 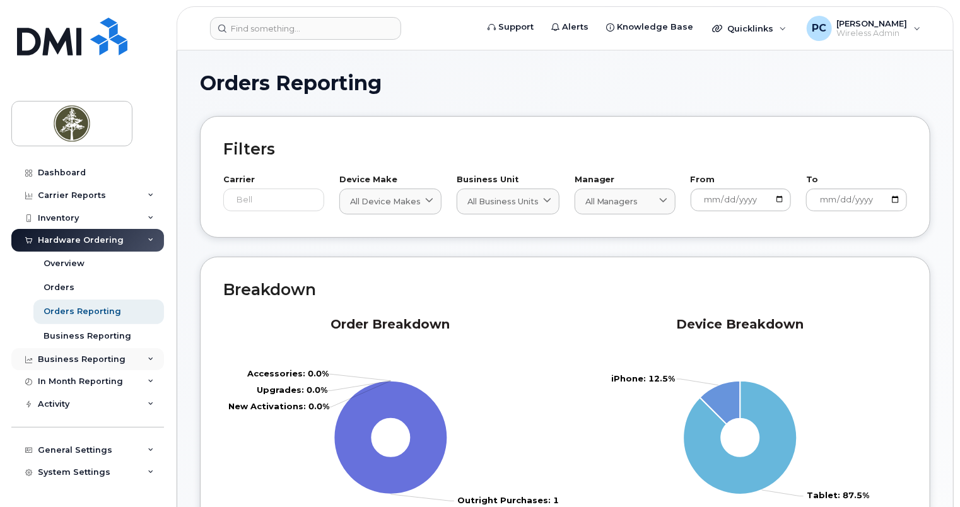 What do you see at coordinates (288, 373) in the screenshot?
I see `tspan: Accessories: 0.0%` at bounding box center [288, 373].